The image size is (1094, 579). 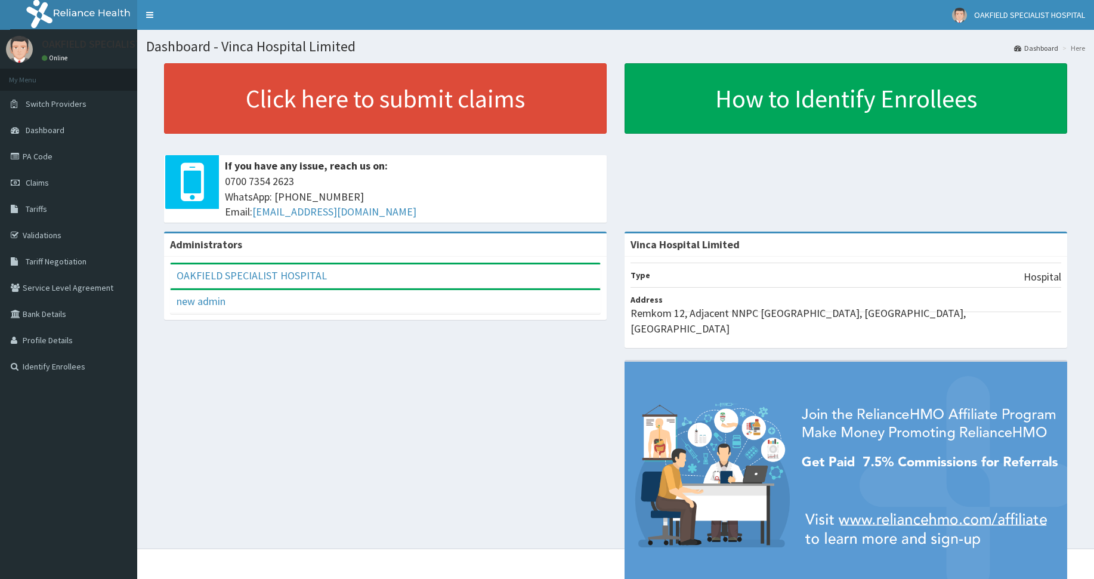 I want to click on li: Here, so click(x=1072, y=48).